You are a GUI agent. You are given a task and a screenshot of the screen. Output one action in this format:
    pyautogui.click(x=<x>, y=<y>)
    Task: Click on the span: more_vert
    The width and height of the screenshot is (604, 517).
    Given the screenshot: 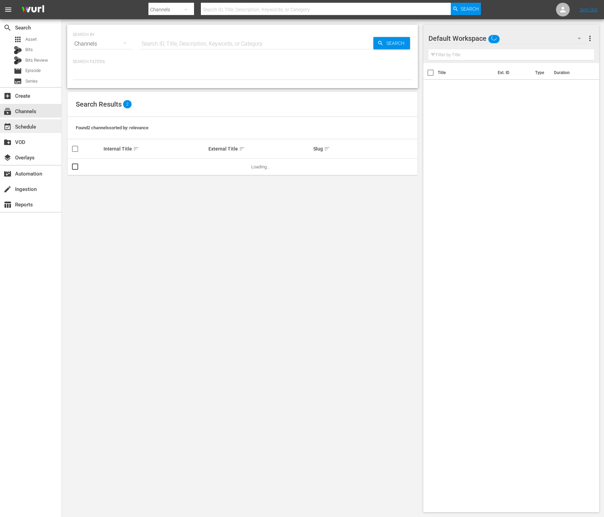 What is the action you would take?
    pyautogui.click(x=590, y=38)
    